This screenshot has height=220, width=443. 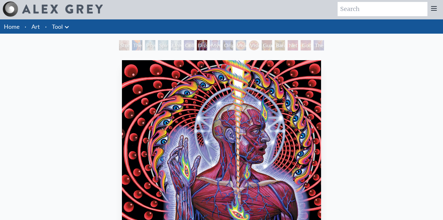 What do you see at coordinates (150, 45) in the screenshot?
I see `div: Psychic Energy System` at bounding box center [150, 45].